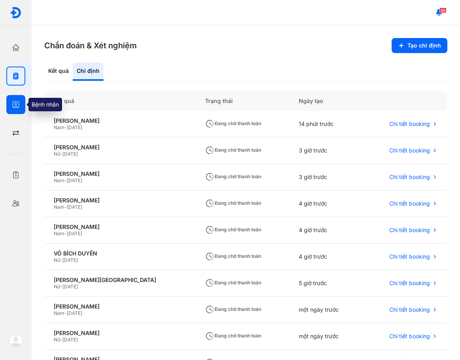 Image resolution: width=460 pixels, height=360 pixels. Describe the element at coordinates (242, 101) in the screenshot. I see `div: Trạng thái` at that location.